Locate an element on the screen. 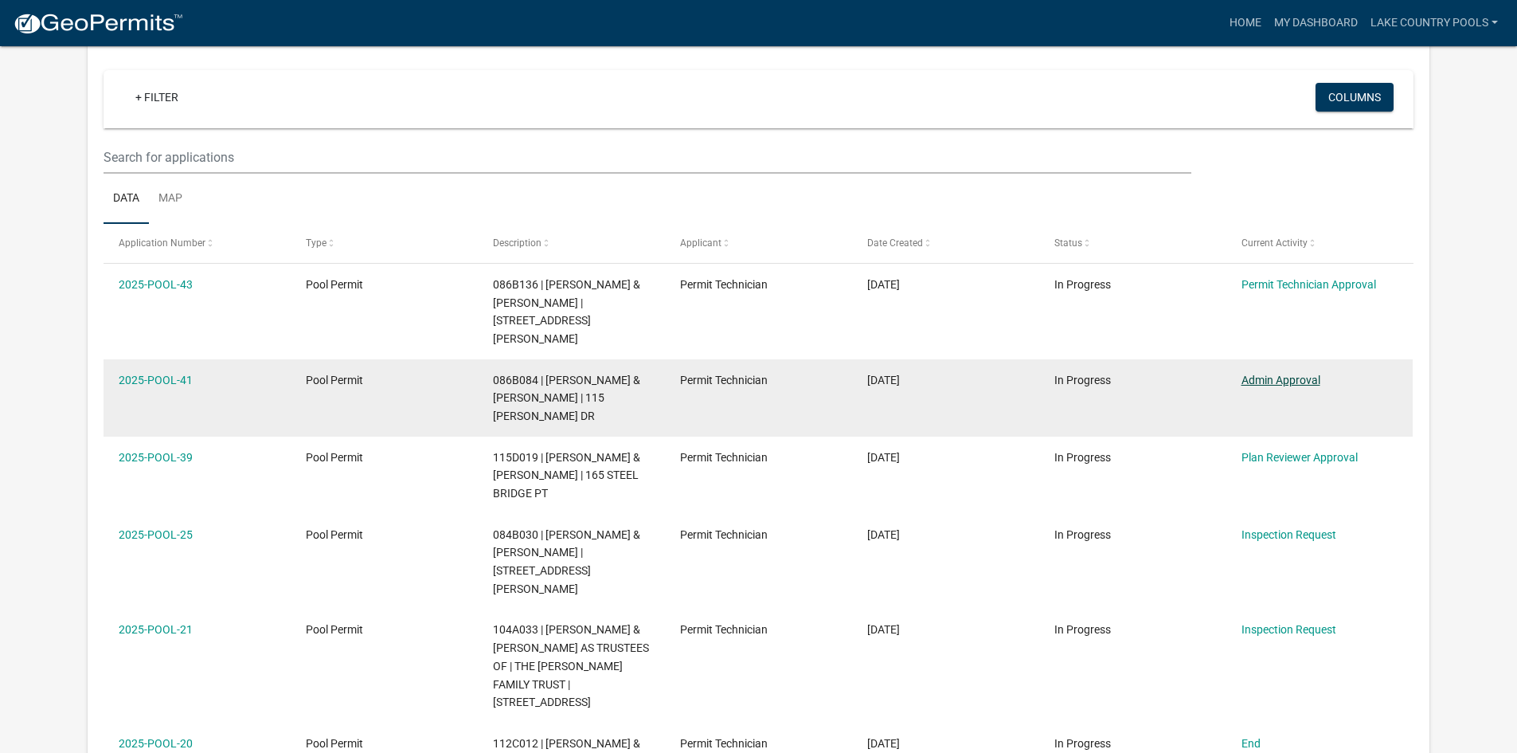  span: 03/28/2025 is located at coordinates (883, 534).